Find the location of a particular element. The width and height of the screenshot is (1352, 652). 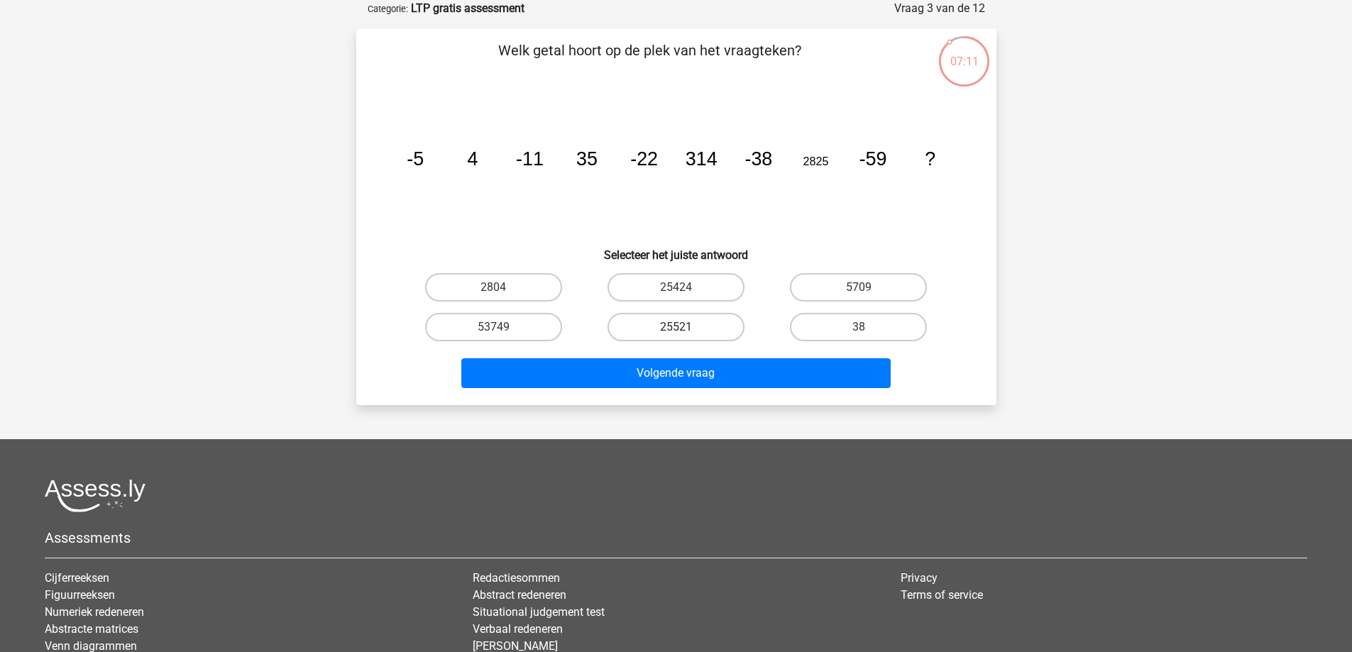

label: 25424 is located at coordinates (676, 287).